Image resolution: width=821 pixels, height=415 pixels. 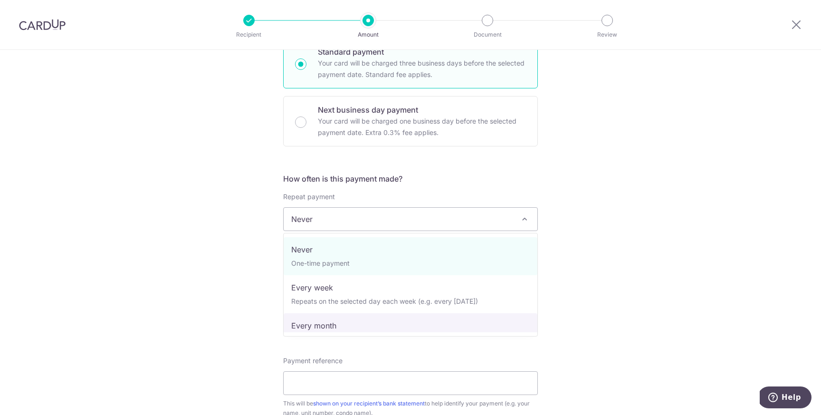 What do you see at coordinates (368, 35) in the screenshot?
I see `p: Amount` at bounding box center [368, 35].